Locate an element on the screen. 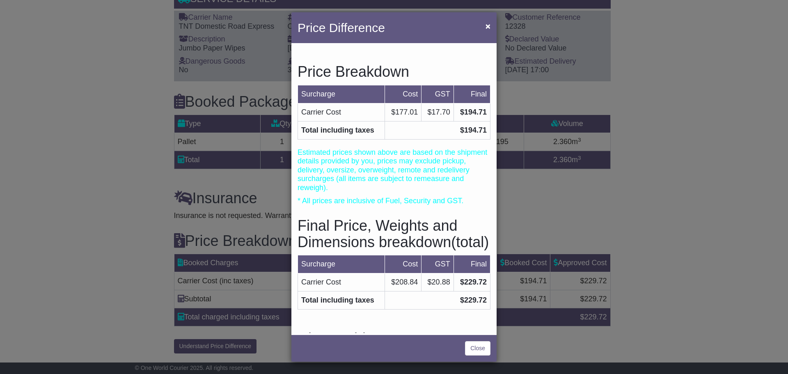 This screenshot has height=374, width=788. h3: Final Price, Weights and Dimensions breakdown(total) is located at coordinates (394, 234).